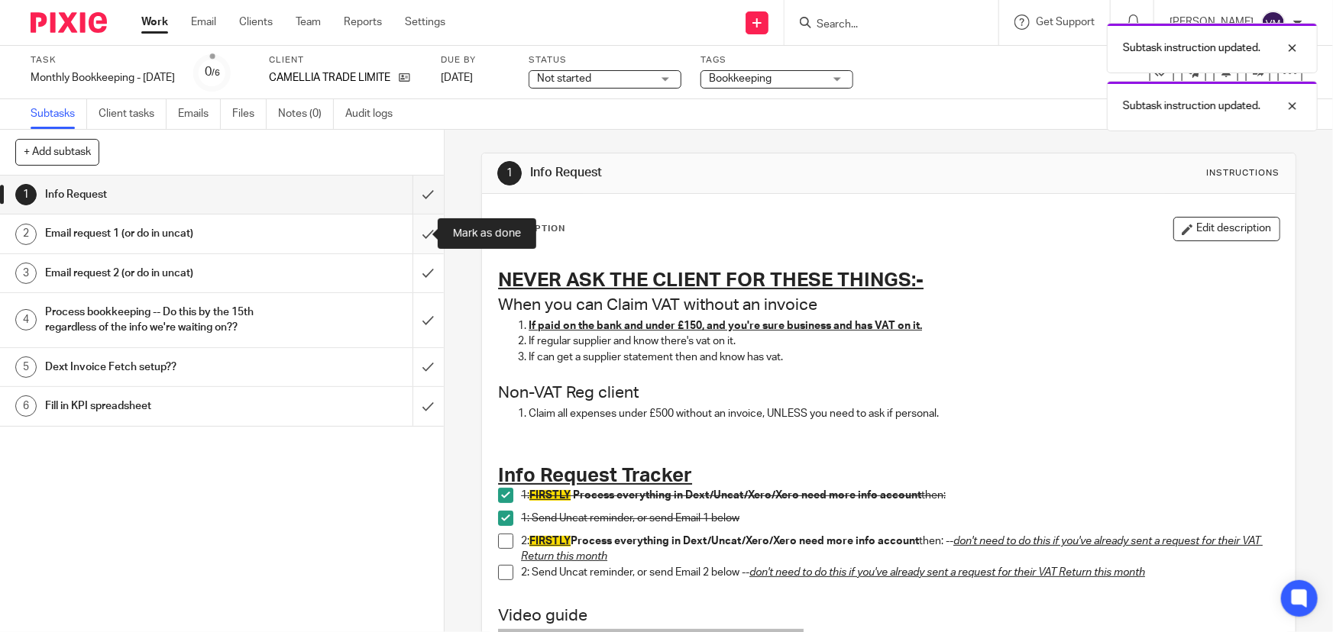 The height and width of the screenshot is (632, 1333). Describe the element at coordinates (154, 22) in the screenshot. I see `a: Work` at that location.